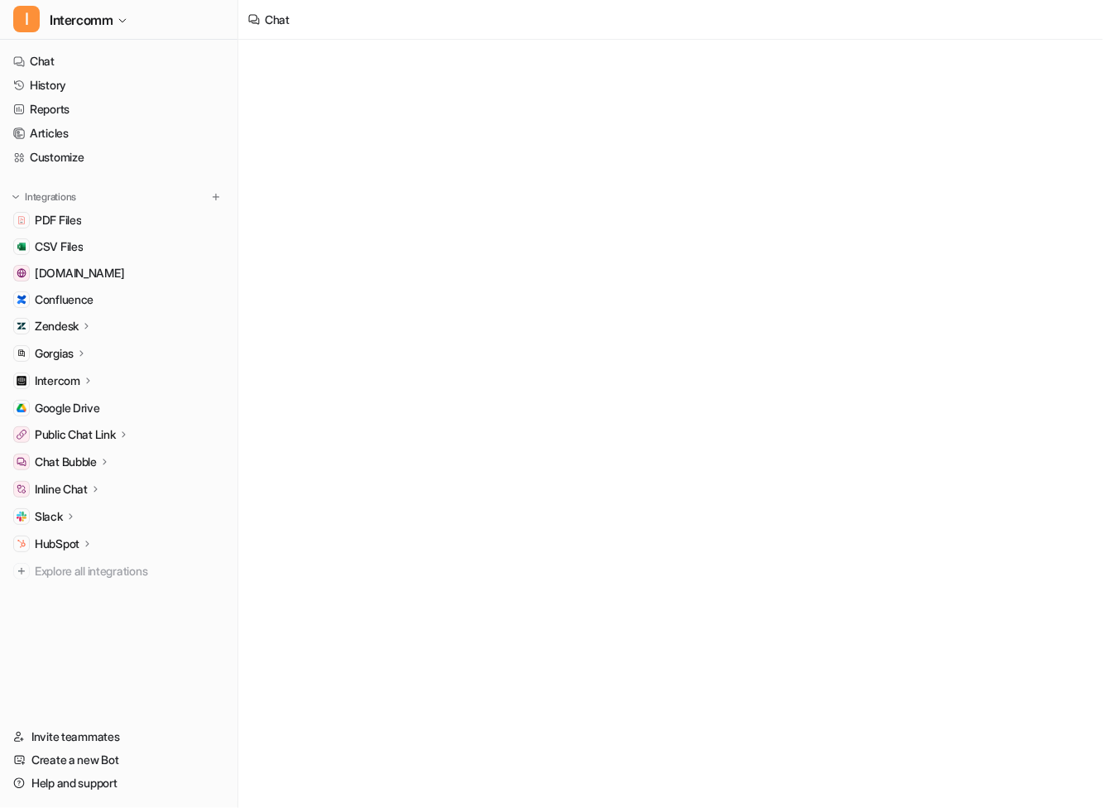 The height and width of the screenshot is (808, 1103). What do you see at coordinates (57, 381) in the screenshot?
I see `p: Intercom` at bounding box center [57, 381].